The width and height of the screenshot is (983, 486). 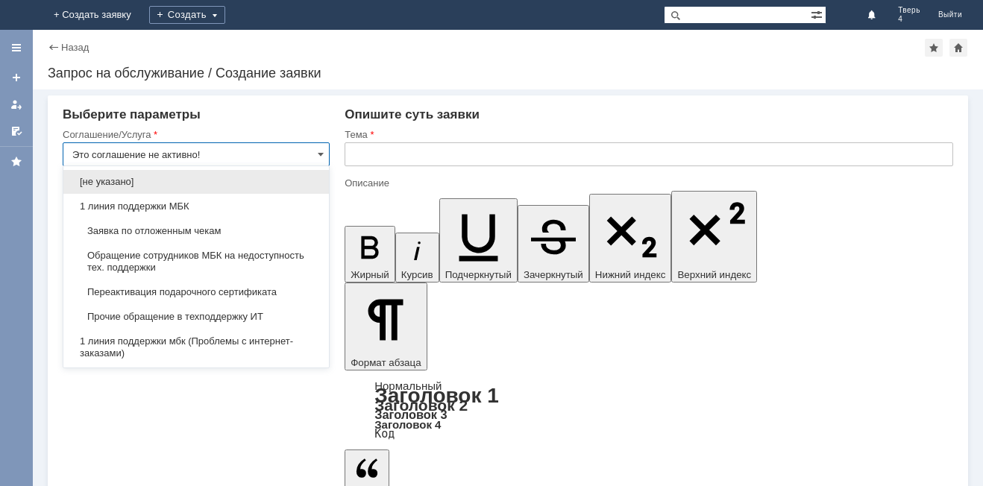 What do you see at coordinates (647, 134) in the screenshot?
I see `div: Тема` at bounding box center [647, 134].